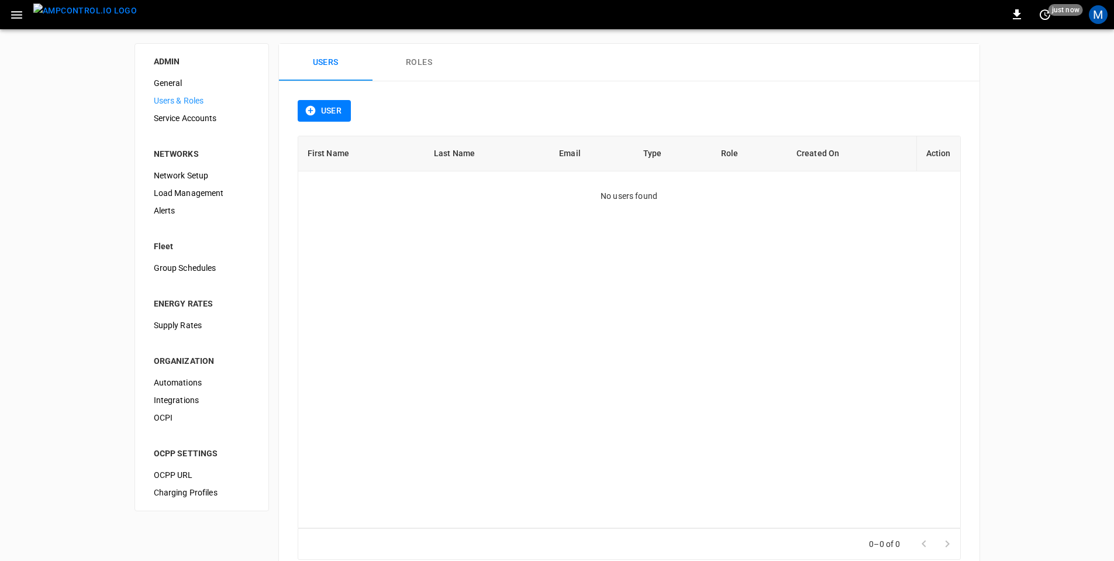 Image resolution: width=1114 pixels, height=561 pixels. I want to click on span: Group Schedules, so click(202, 268).